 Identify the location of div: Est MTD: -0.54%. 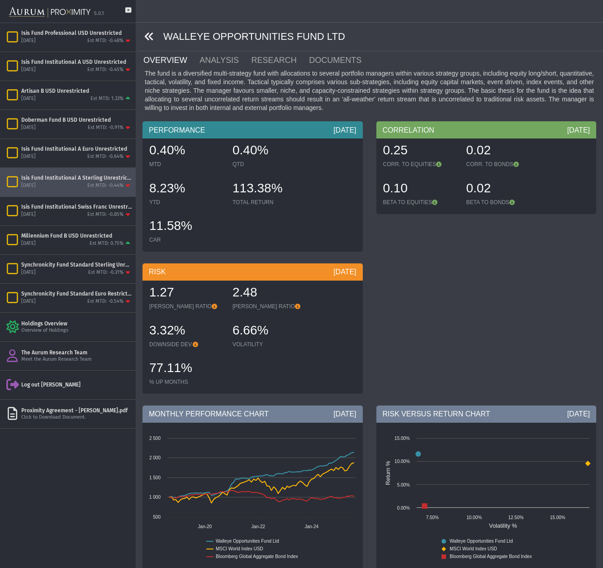
(105, 301).